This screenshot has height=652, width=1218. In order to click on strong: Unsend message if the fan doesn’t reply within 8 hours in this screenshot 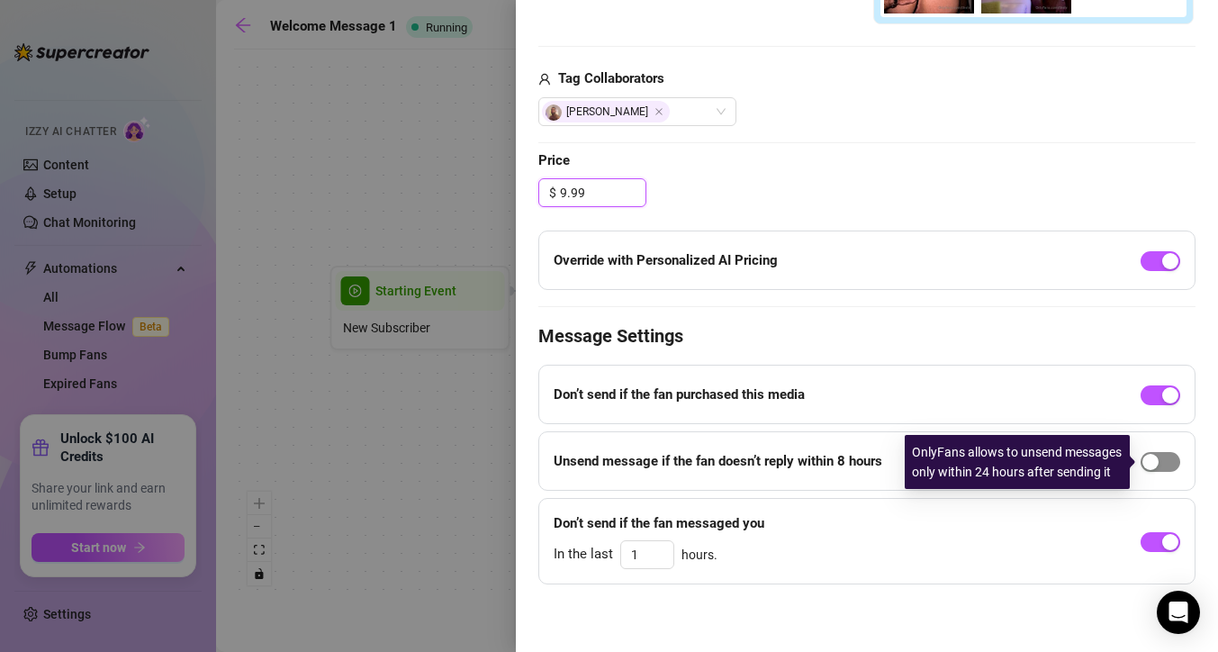, I will do `click(717, 461)`.